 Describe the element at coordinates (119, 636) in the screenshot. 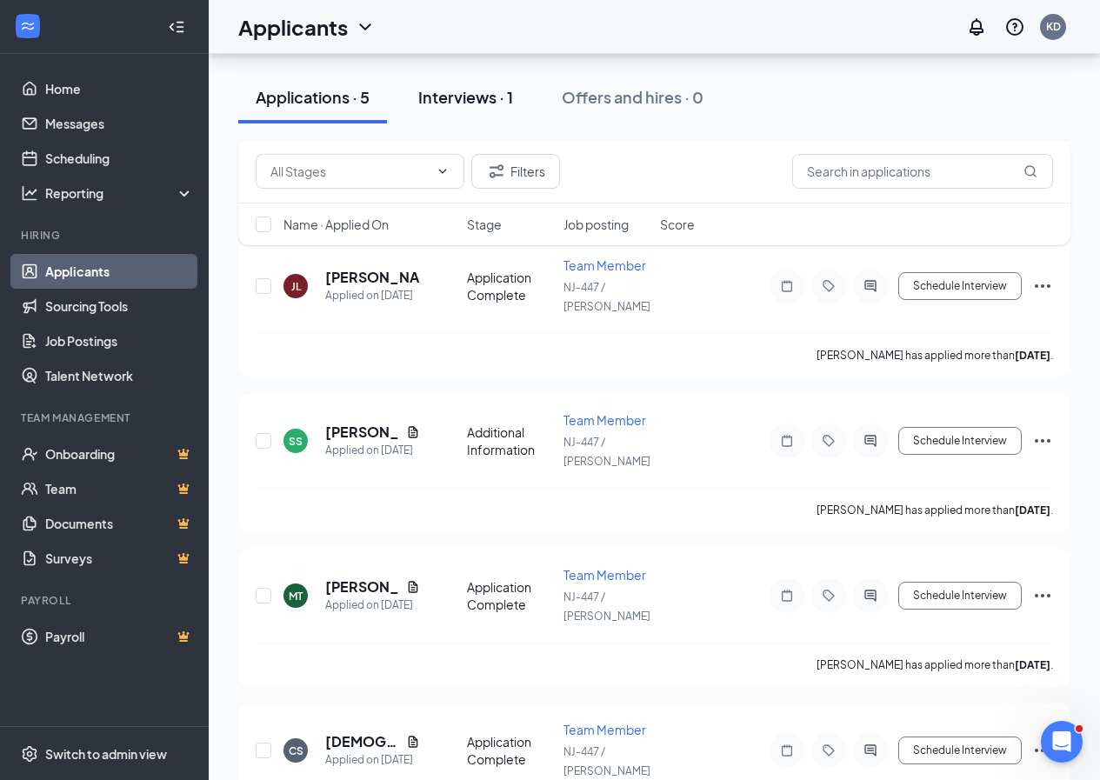

I see `a: PayrollCrown` at that location.